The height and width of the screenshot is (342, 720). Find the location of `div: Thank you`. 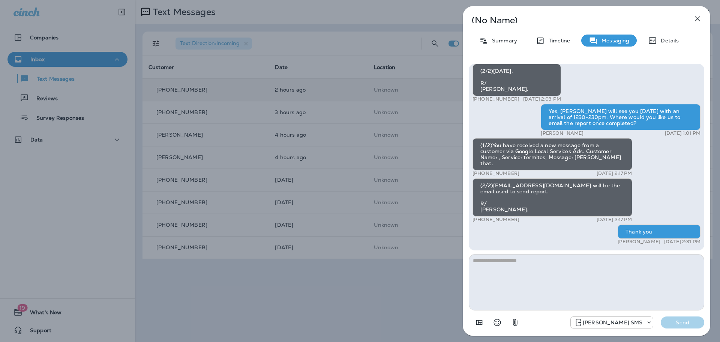

div: Thank you is located at coordinates (659, 231).